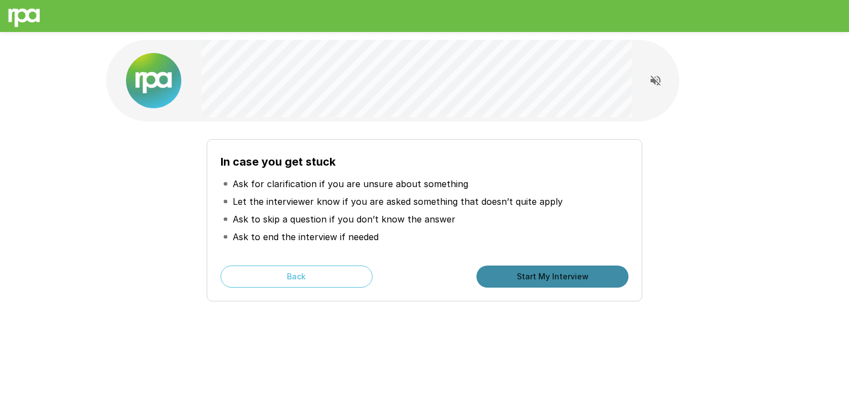  Describe the element at coordinates (397, 202) in the screenshot. I see `p: Let the interviewer know if you are asked something that doesn’t quite apply` at that location.